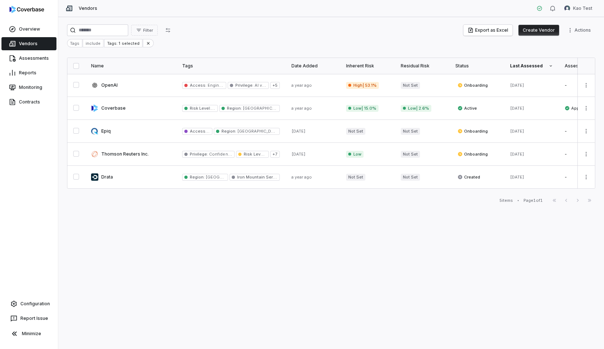 The width and height of the screenshot is (604, 349). What do you see at coordinates (355, 154) in the screenshot?
I see `span: Low` at bounding box center [355, 154].